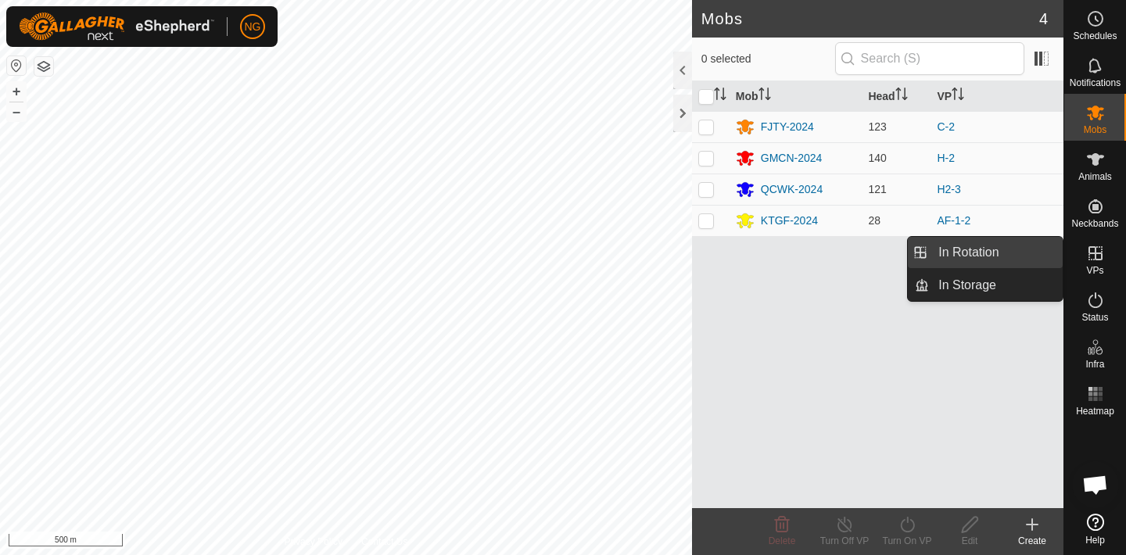 This screenshot has height=555, width=1126. Describe the element at coordinates (945, 127) in the screenshot. I see `a: C-2` at that location.